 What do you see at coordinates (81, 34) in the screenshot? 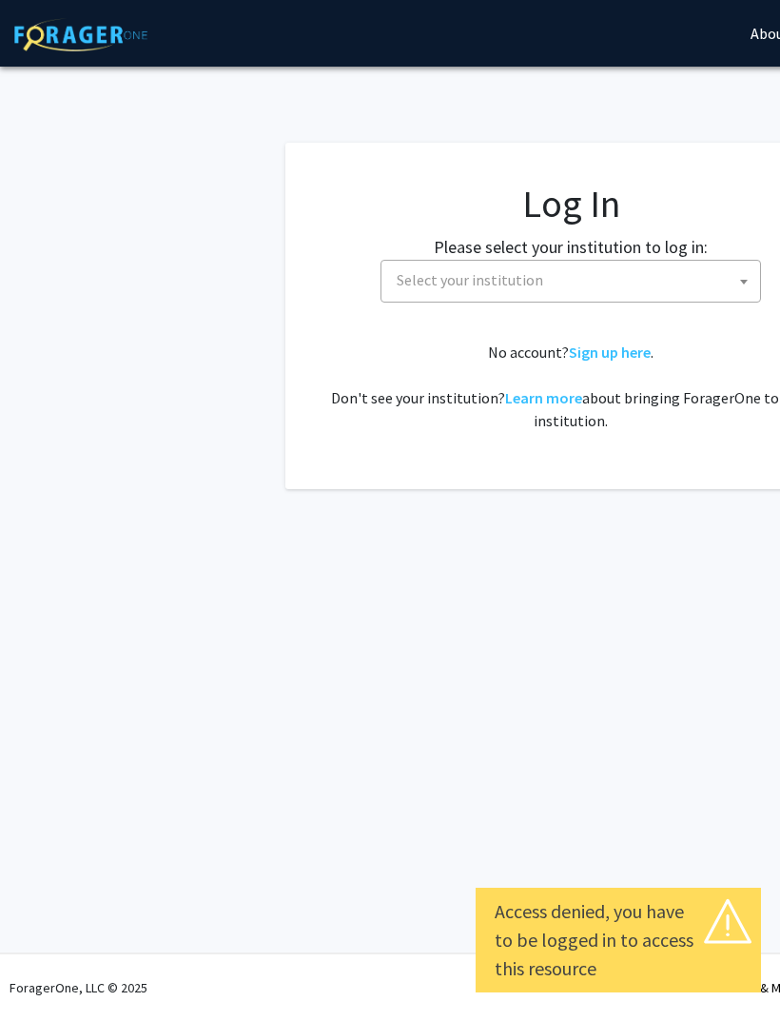
I see `img: ForagerOne Logo` at bounding box center [81, 34].